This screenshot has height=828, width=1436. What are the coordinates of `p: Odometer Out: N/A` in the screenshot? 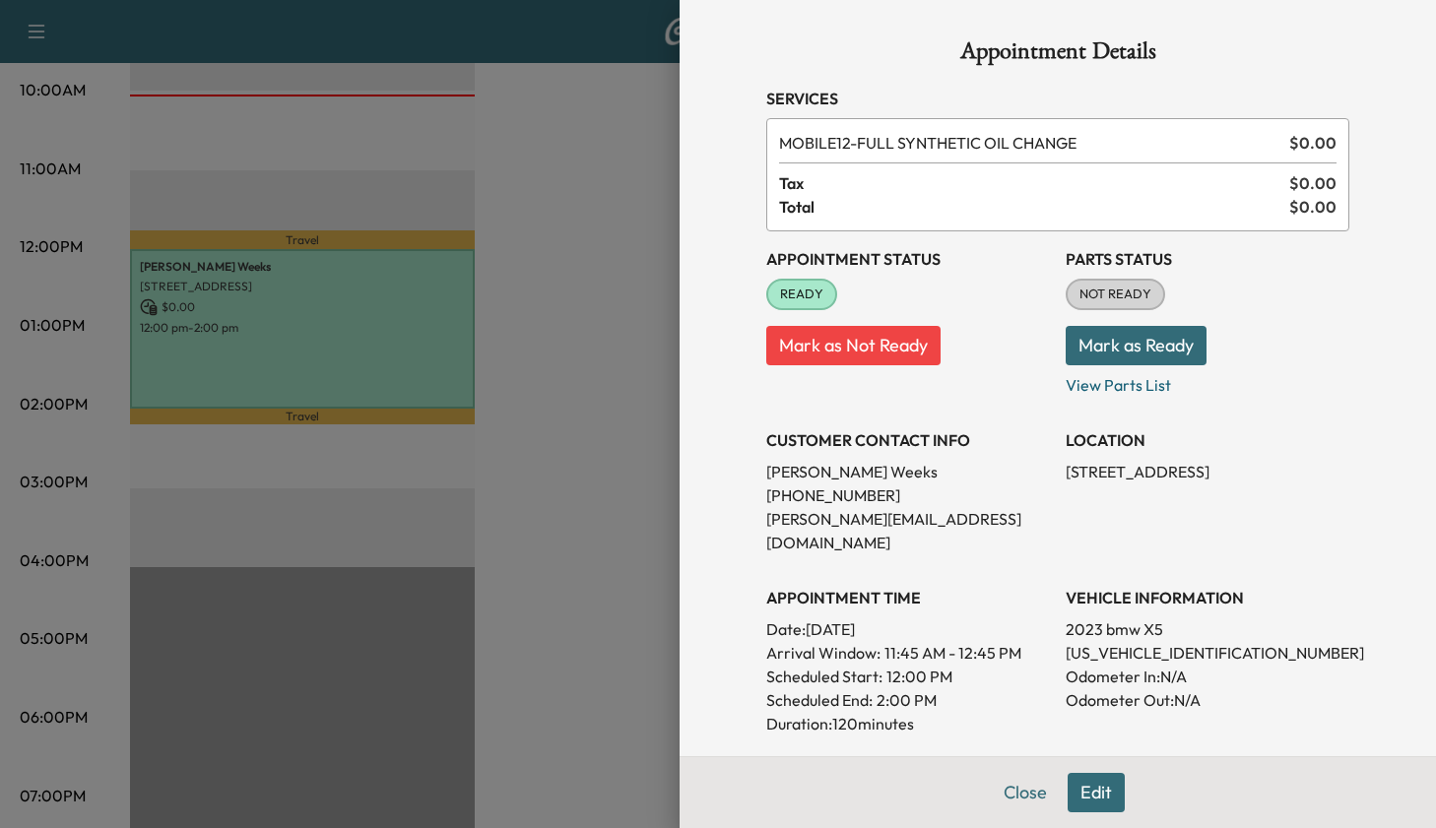 It's located at (1207, 700).